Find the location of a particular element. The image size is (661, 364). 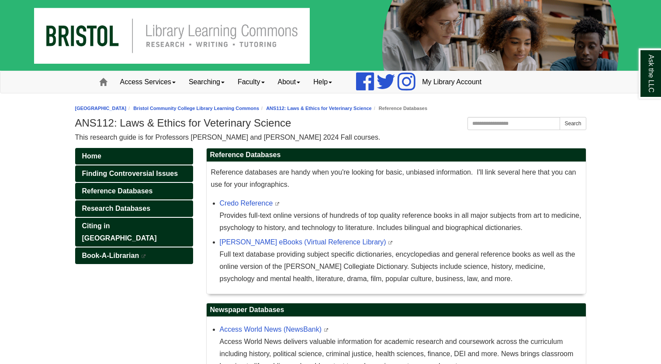

span: Reference Databases is located at coordinates (118, 191).